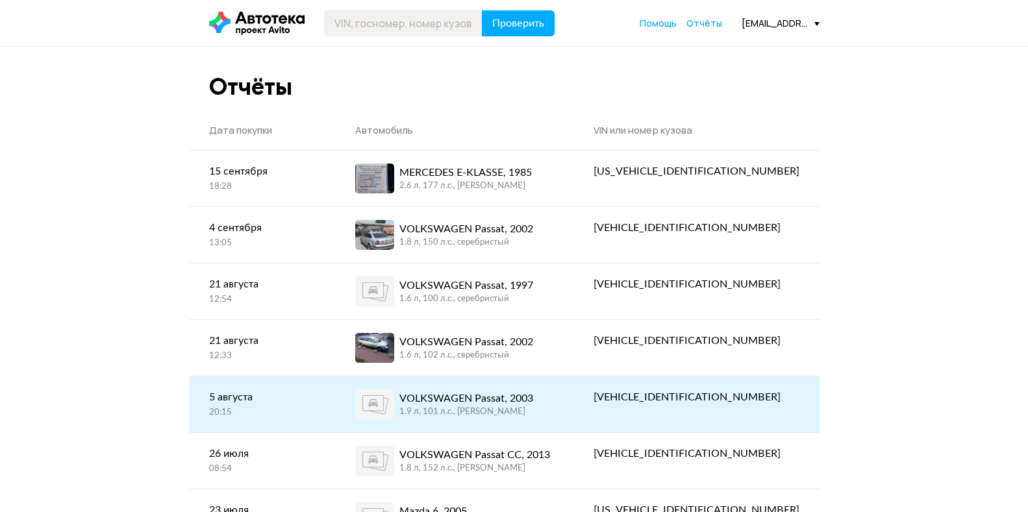  I want to click on div: Автомобиль, so click(454, 130).